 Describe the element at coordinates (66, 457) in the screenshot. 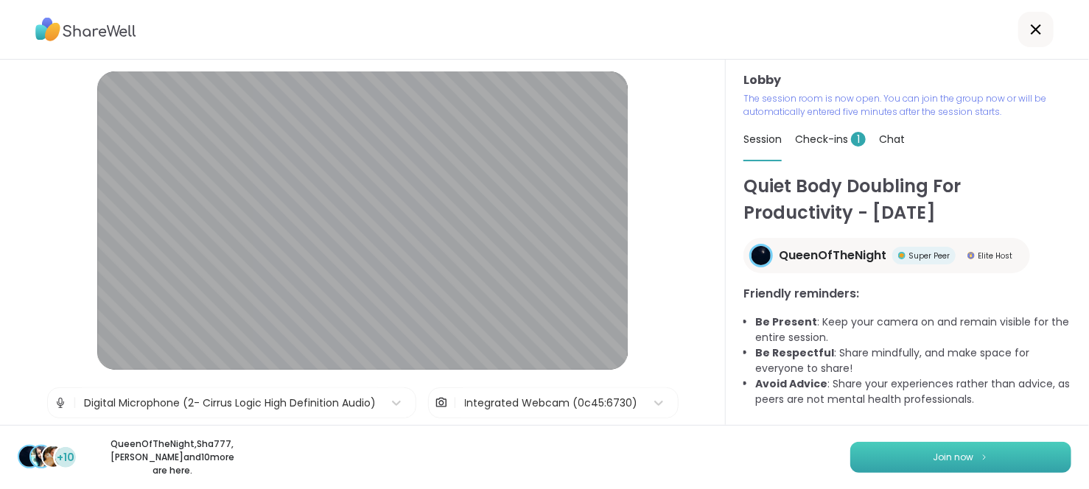

I see `span: +10` at that location.